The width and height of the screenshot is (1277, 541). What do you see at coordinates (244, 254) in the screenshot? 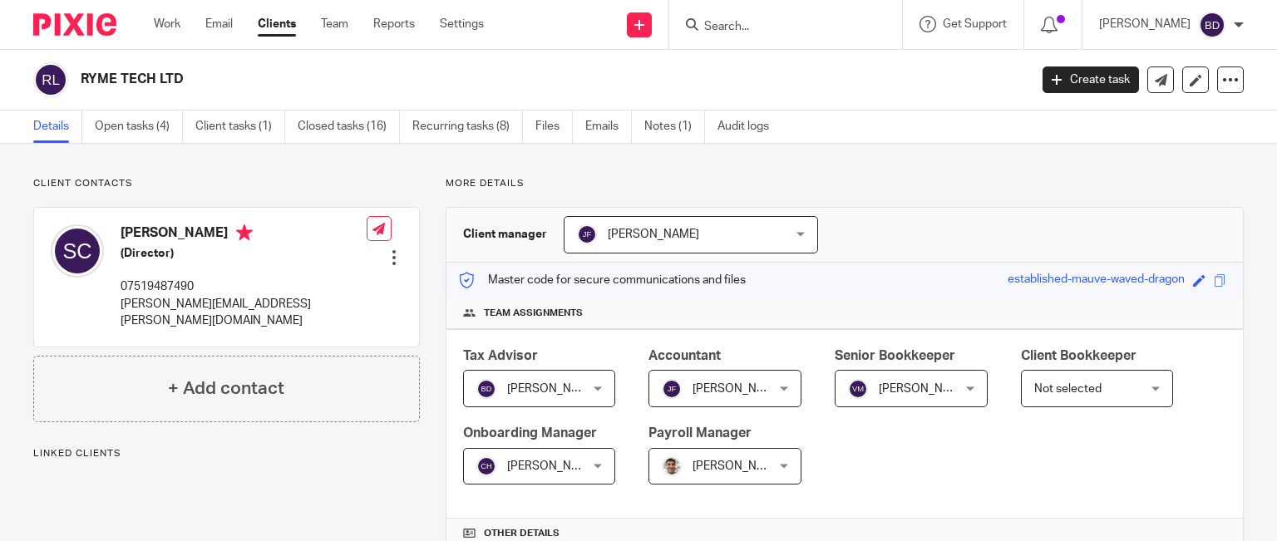
I see `h5: (Director)` at bounding box center [244, 254].